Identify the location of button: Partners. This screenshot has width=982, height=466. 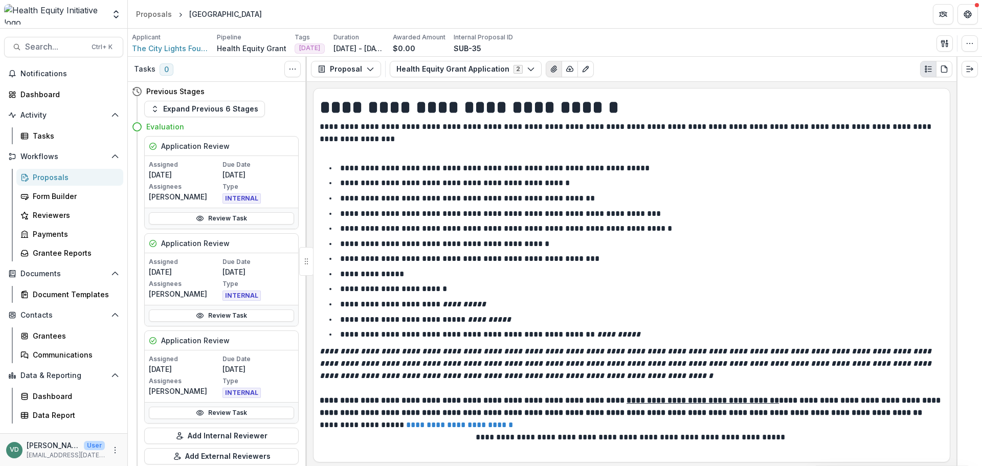
(943, 14).